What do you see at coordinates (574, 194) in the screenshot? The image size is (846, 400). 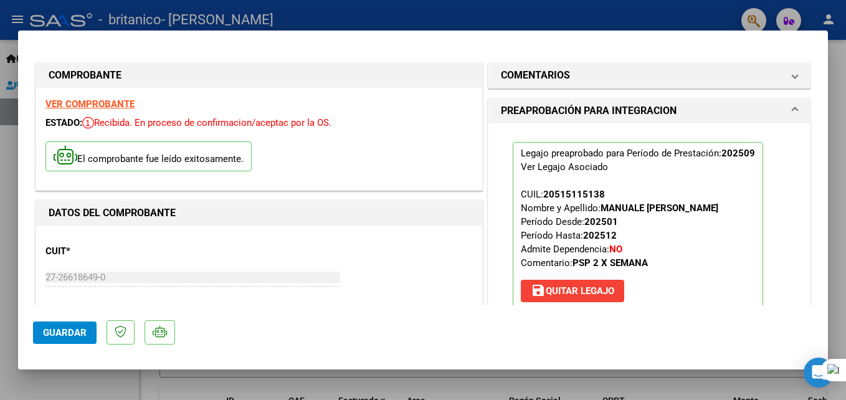 I see `div: 20515115138` at bounding box center [574, 194].